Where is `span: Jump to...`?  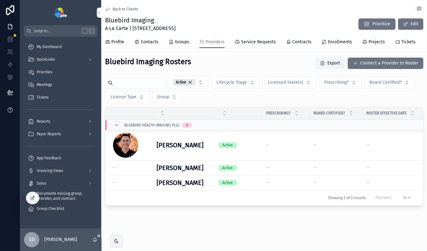
span: Jump to... is located at coordinates (56, 31).